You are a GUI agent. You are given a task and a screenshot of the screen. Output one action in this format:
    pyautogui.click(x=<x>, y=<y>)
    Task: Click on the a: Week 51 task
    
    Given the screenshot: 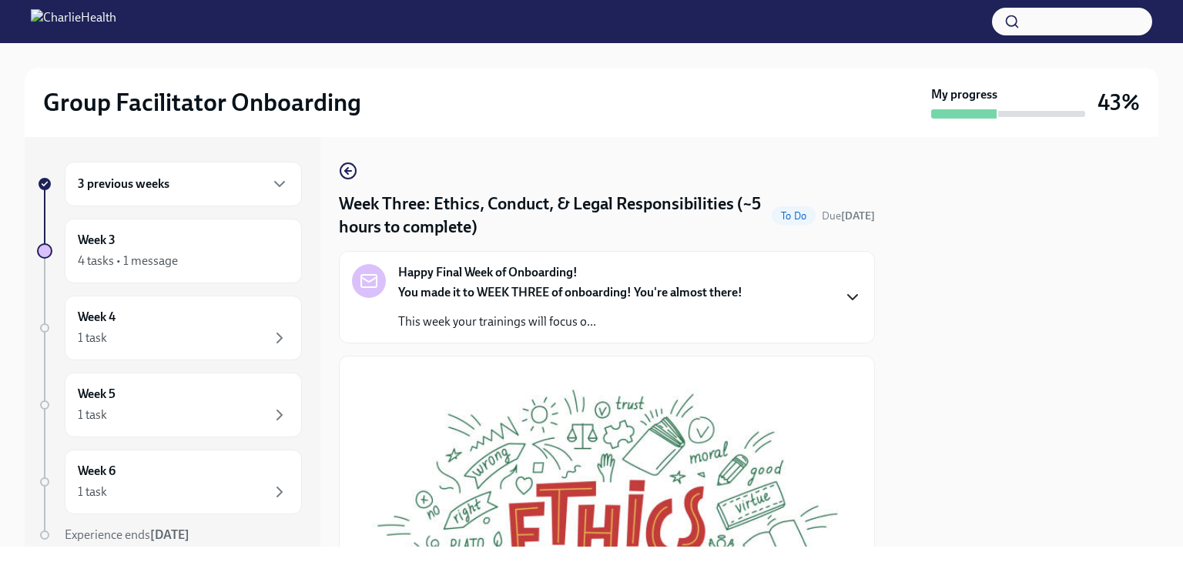 What is the action you would take?
    pyautogui.click(x=169, y=405)
    